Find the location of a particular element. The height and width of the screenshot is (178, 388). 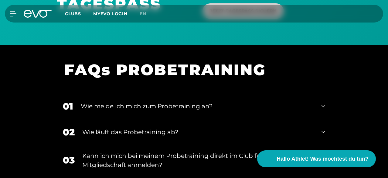

div: 02 is located at coordinates (69, 132).